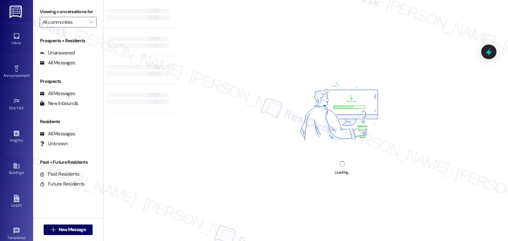 The width and height of the screenshot is (508, 241). I want to click on div: Past Residents, so click(59, 174).